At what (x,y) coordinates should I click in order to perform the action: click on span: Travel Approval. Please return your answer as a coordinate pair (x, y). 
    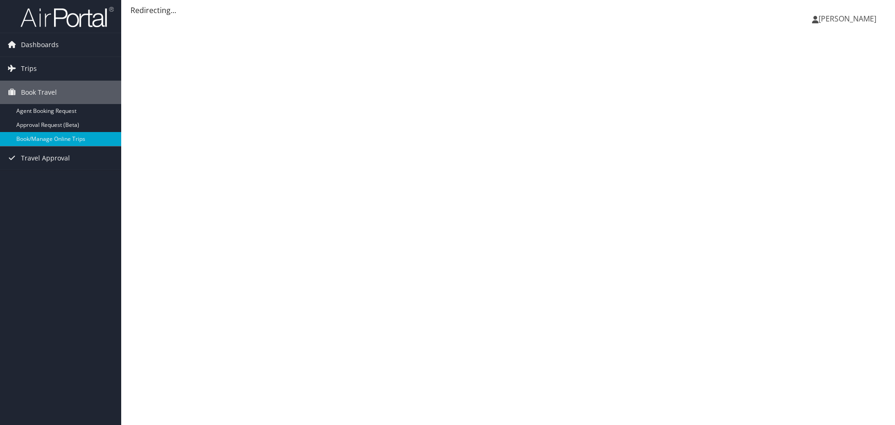
    Looking at the image, I should click on (45, 158).